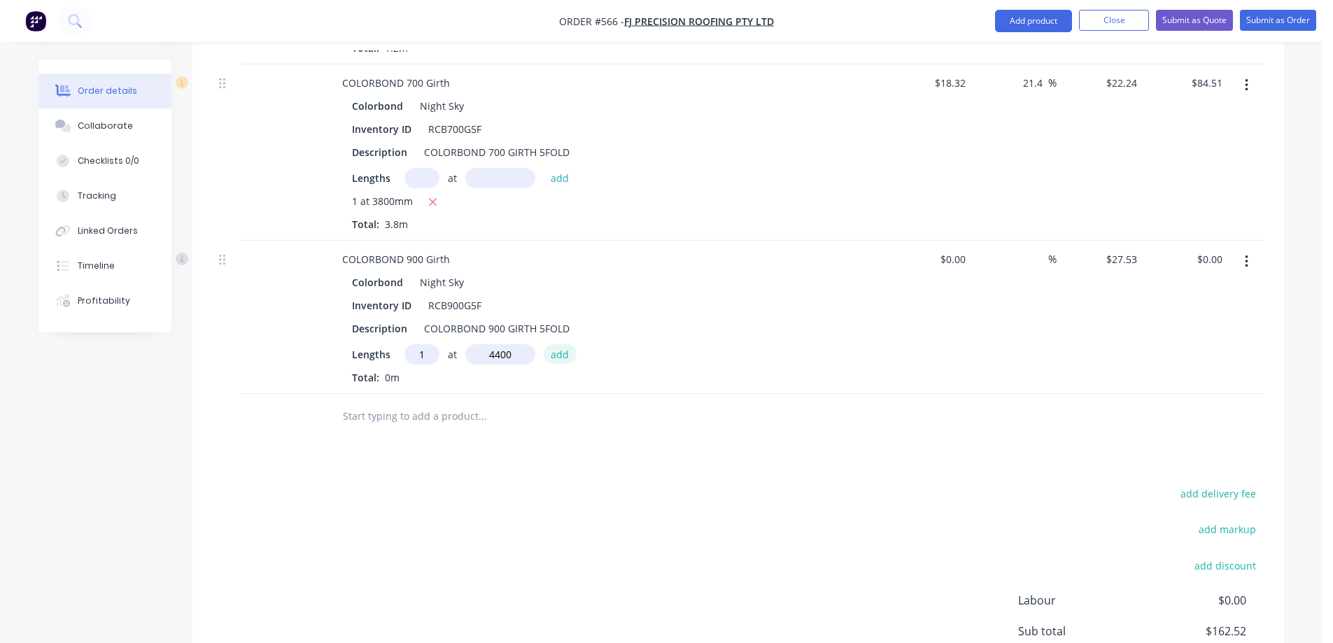 This screenshot has height=643, width=1333. Describe the element at coordinates (104, 301) in the screenshot. I see `div: Profitability` at that location.